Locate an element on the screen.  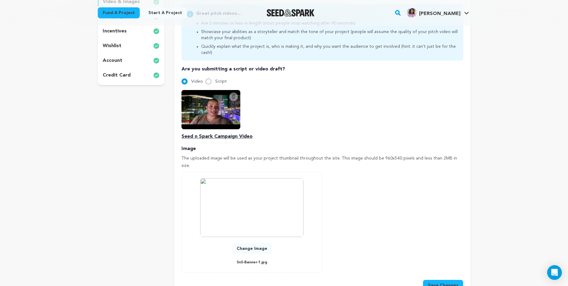
p: account is located at coordinates (112, 61).